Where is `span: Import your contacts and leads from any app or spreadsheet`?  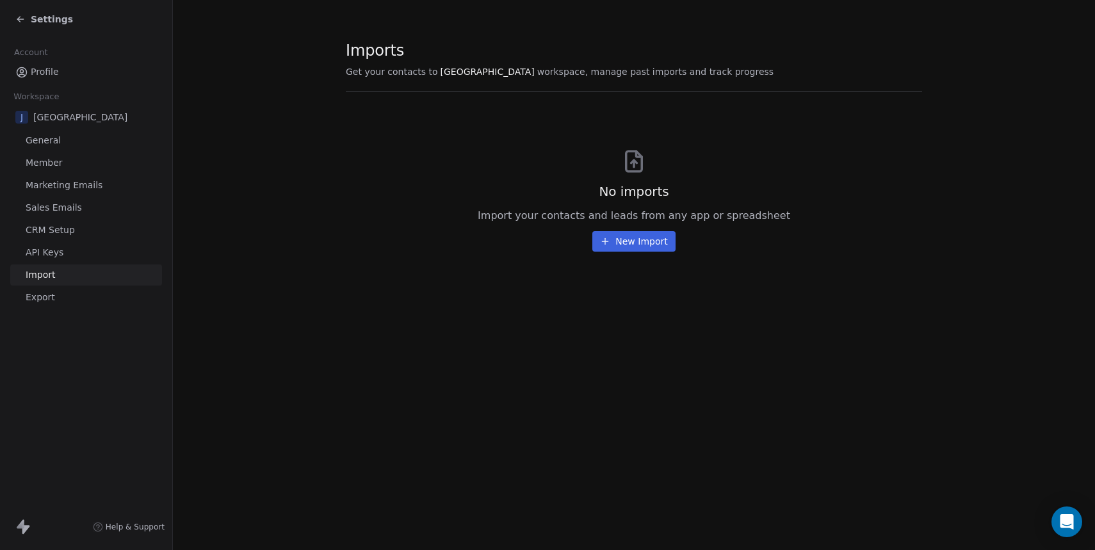 span: Import your contacts and leads from any app or spreadsheet is located at coordinates (634, 216).